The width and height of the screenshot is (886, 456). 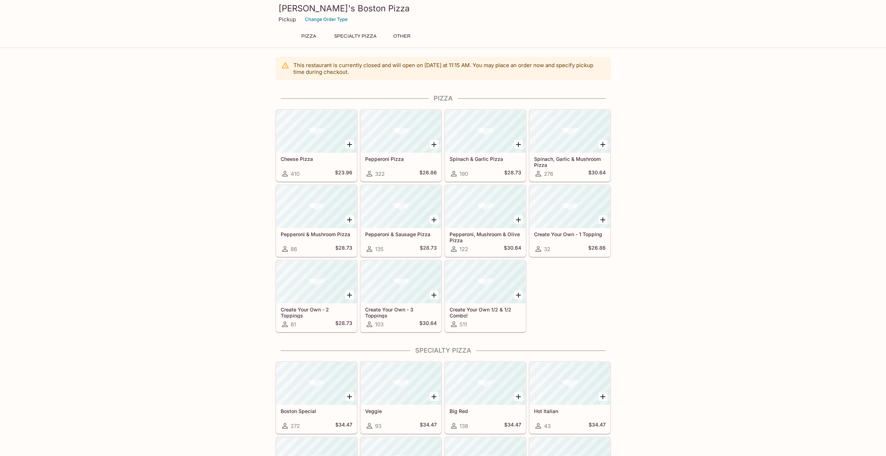 I want to click on span: 322, so click(x=380, y=173).